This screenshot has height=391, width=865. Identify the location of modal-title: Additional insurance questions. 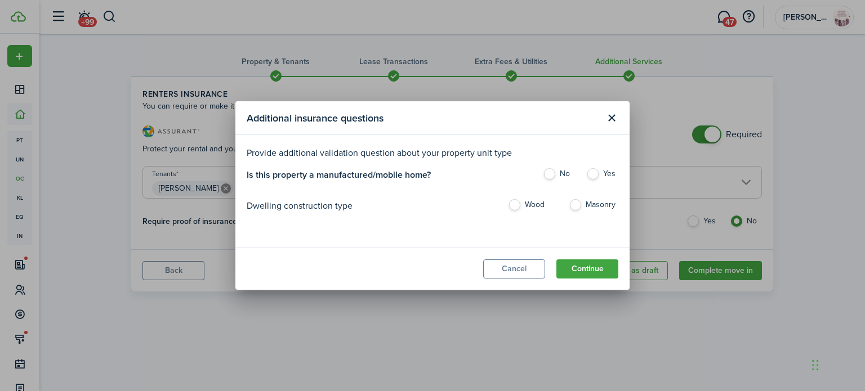
(423, 118).